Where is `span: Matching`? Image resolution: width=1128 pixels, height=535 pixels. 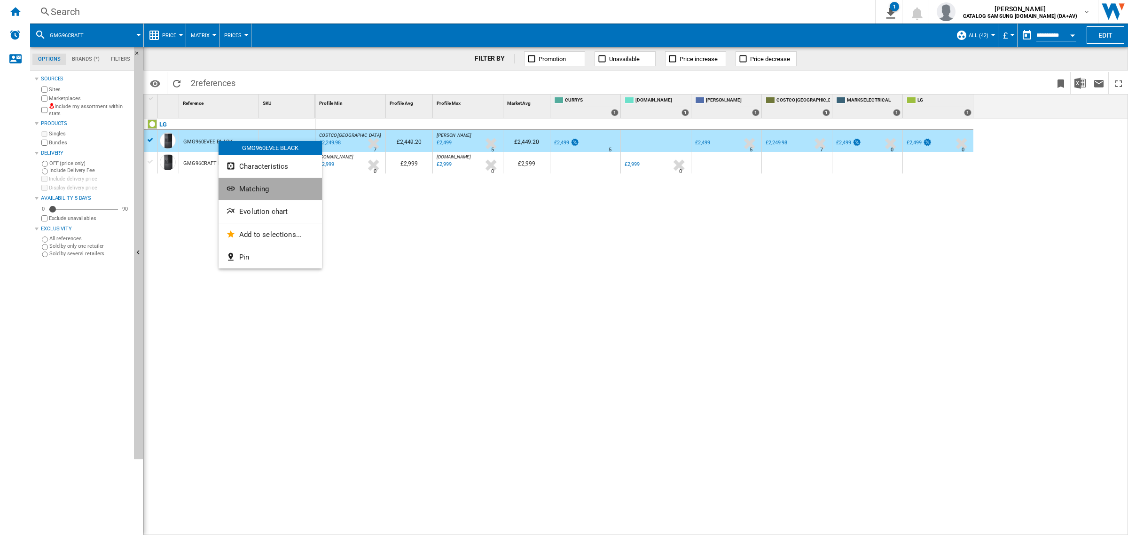 span: Matching is located at coordinates (254, 189).